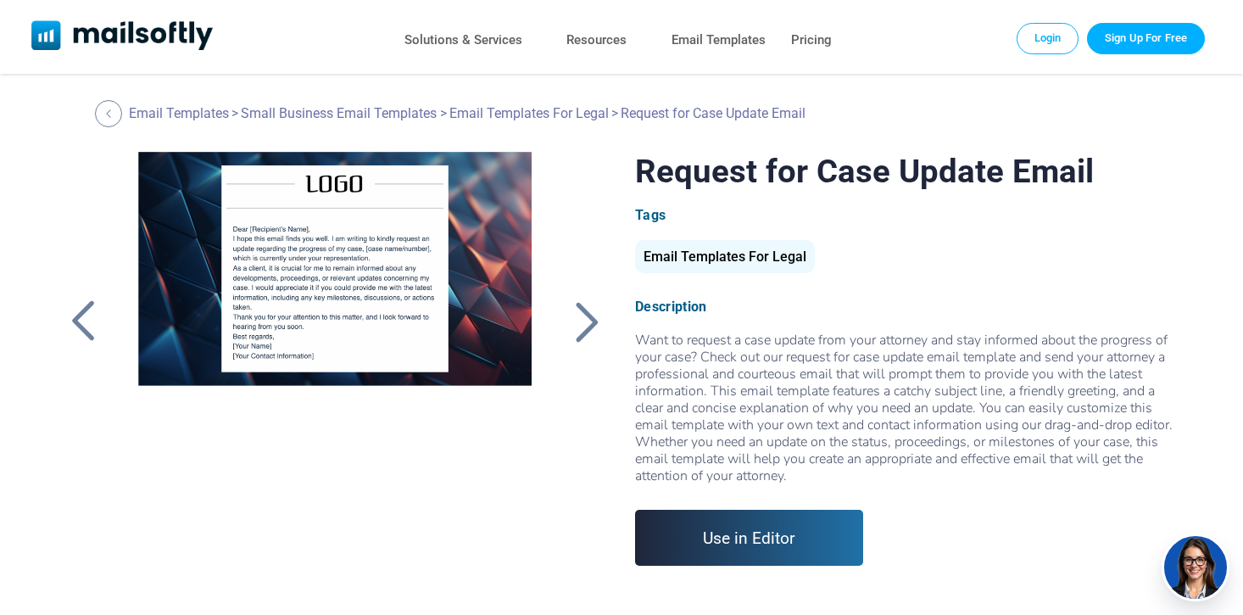 The height and width of the screenshot is (615, 1243). What do you see at coordinates (122, 36) in the screenshot?
I see `a: Mailsoftly` at bounding box center [122, 36].